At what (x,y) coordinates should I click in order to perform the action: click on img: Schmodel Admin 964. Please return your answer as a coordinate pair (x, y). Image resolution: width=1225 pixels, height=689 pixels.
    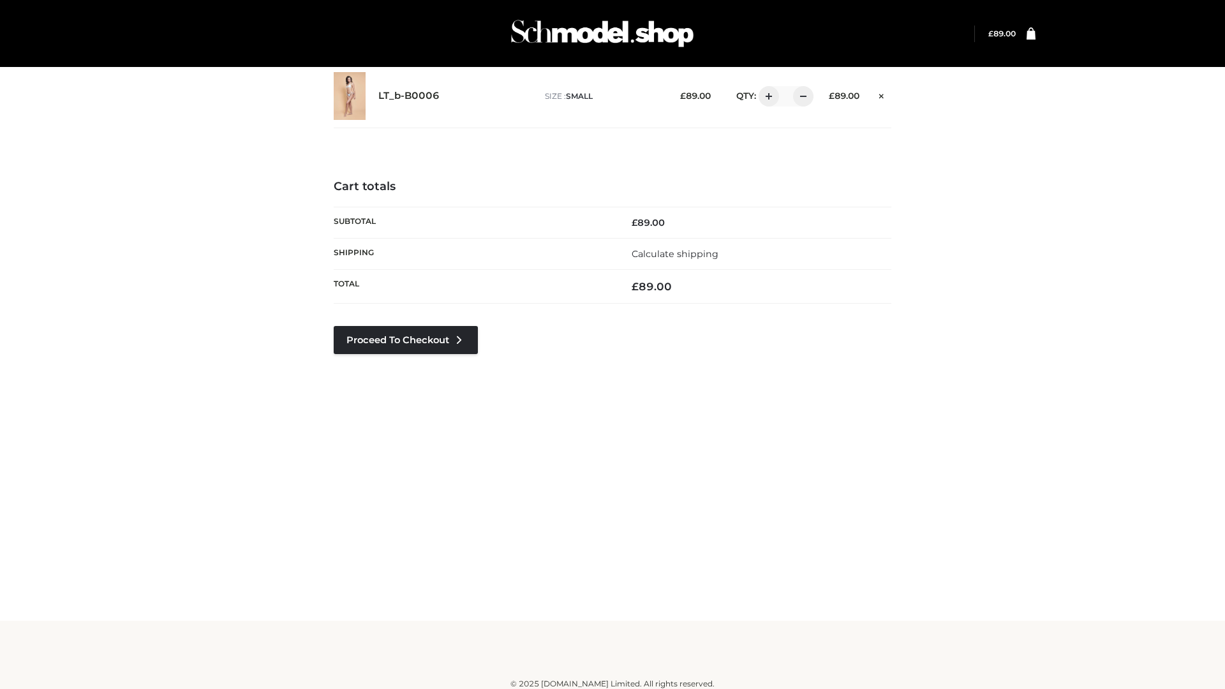
    Looking at the image, I should click on (603, 33).